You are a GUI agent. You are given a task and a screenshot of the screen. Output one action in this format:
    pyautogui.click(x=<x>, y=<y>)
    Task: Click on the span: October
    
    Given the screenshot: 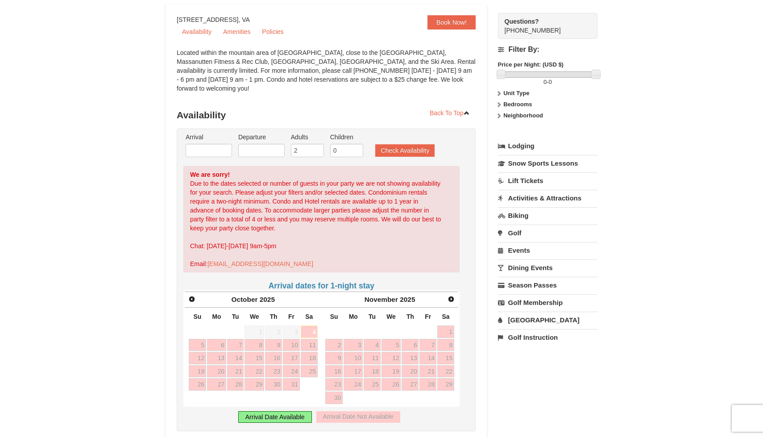 What is the action you would take?
    pyautogui.click(x=244, y=299)
    